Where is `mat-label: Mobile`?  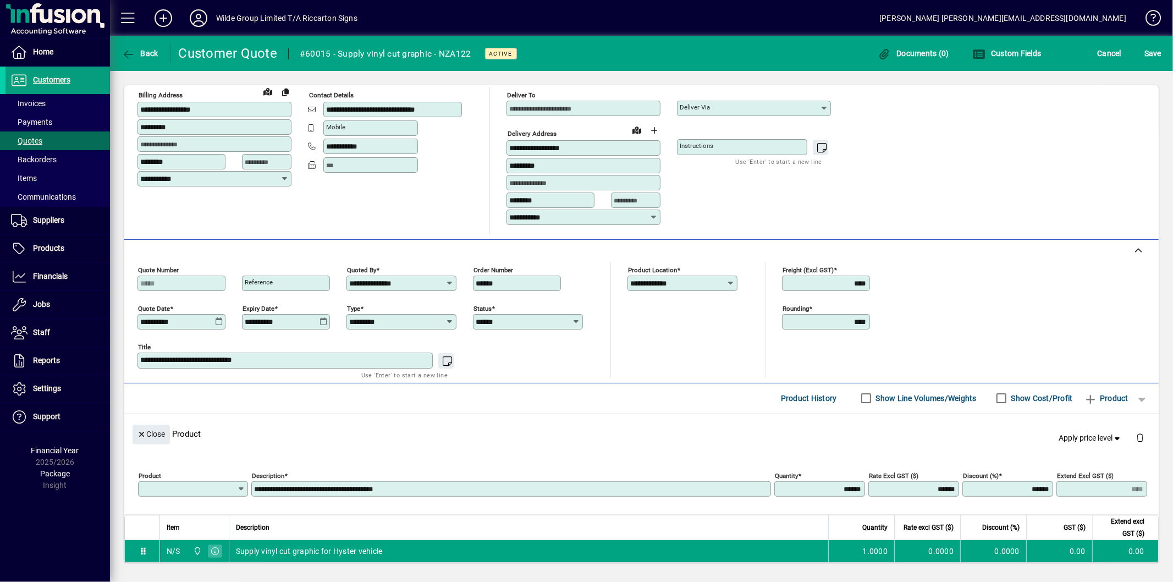
mat-label: Mobile is located at coordinates (335, 127).